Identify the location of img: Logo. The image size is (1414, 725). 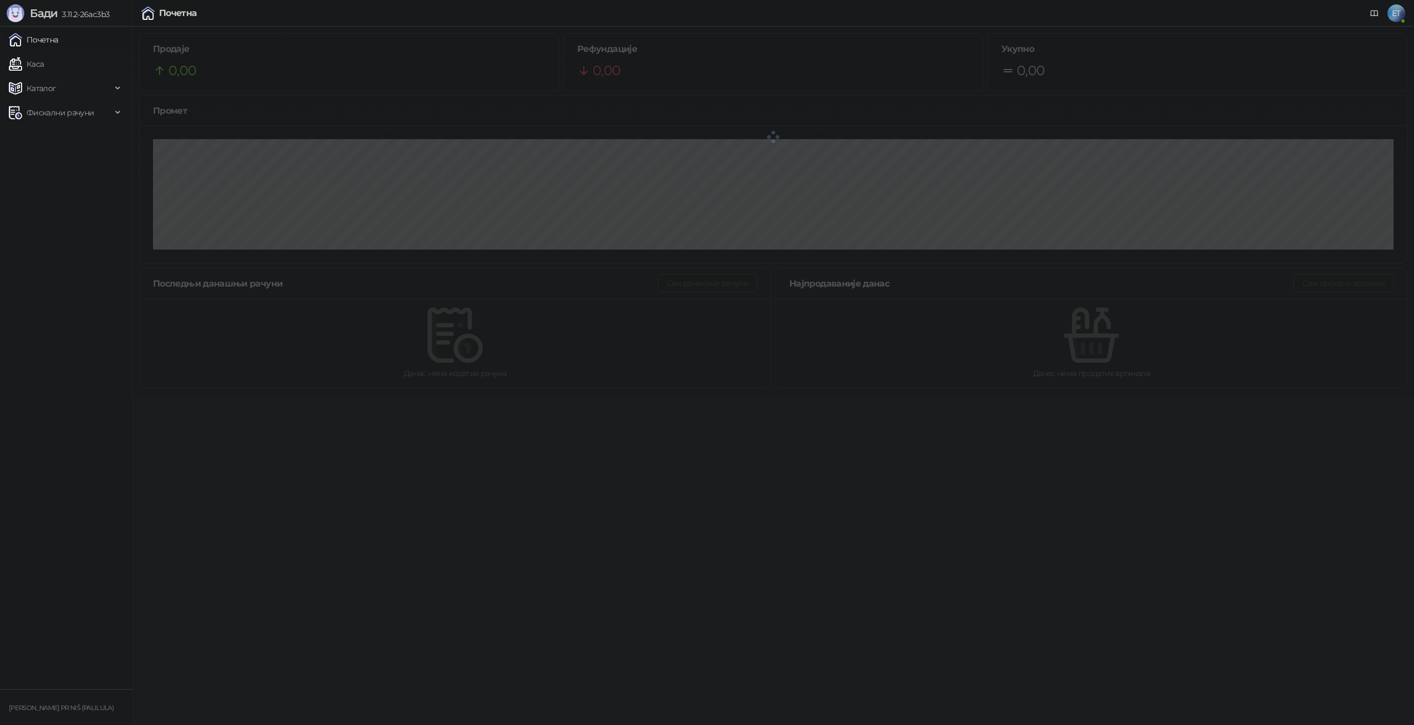
(15, 13).